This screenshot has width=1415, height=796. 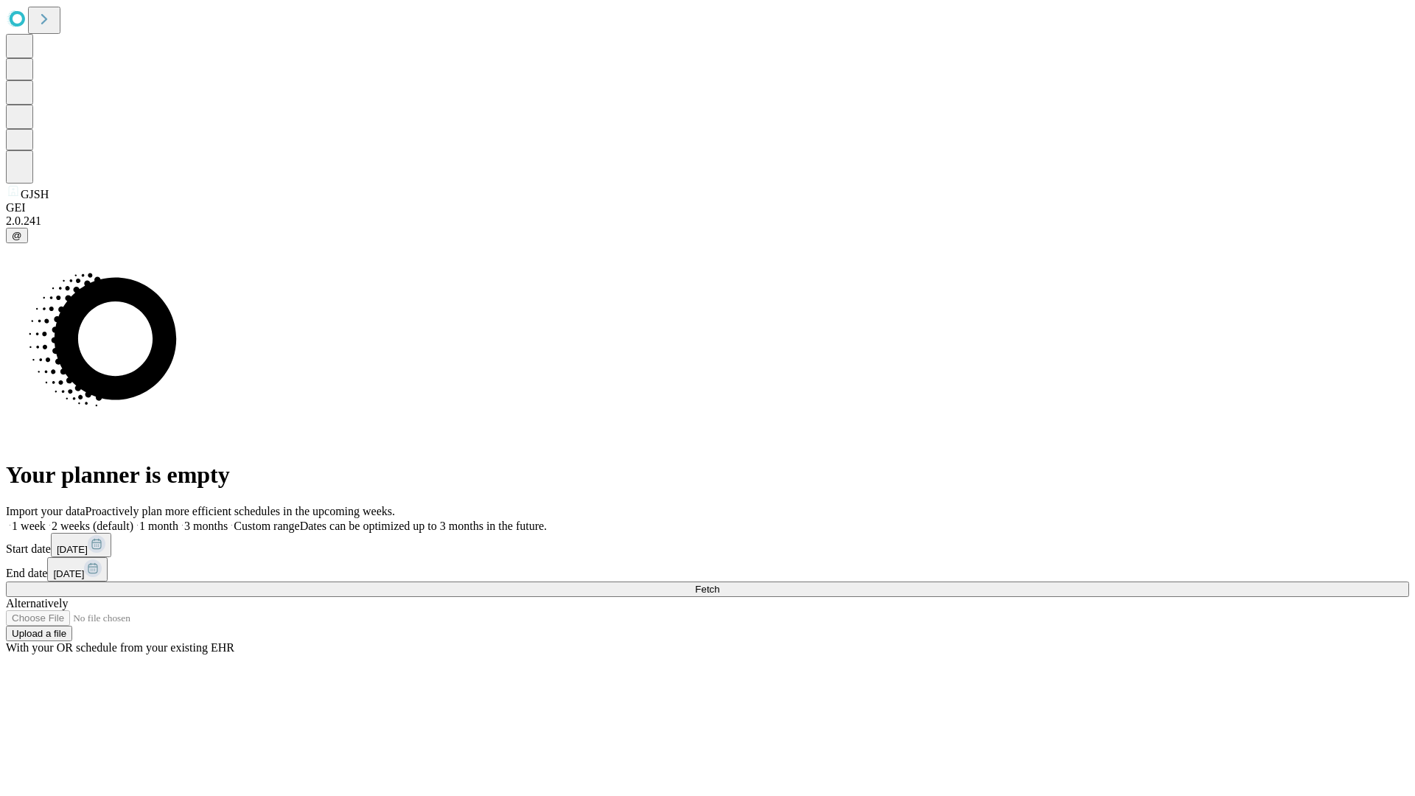 I want to click on button: Fetch, so click(x=707, y=589).